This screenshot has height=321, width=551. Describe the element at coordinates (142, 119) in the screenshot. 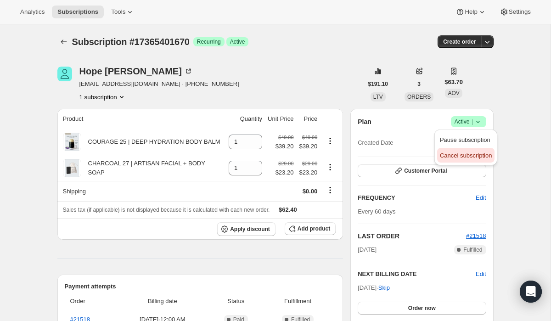

I see `th: Product` at that location.